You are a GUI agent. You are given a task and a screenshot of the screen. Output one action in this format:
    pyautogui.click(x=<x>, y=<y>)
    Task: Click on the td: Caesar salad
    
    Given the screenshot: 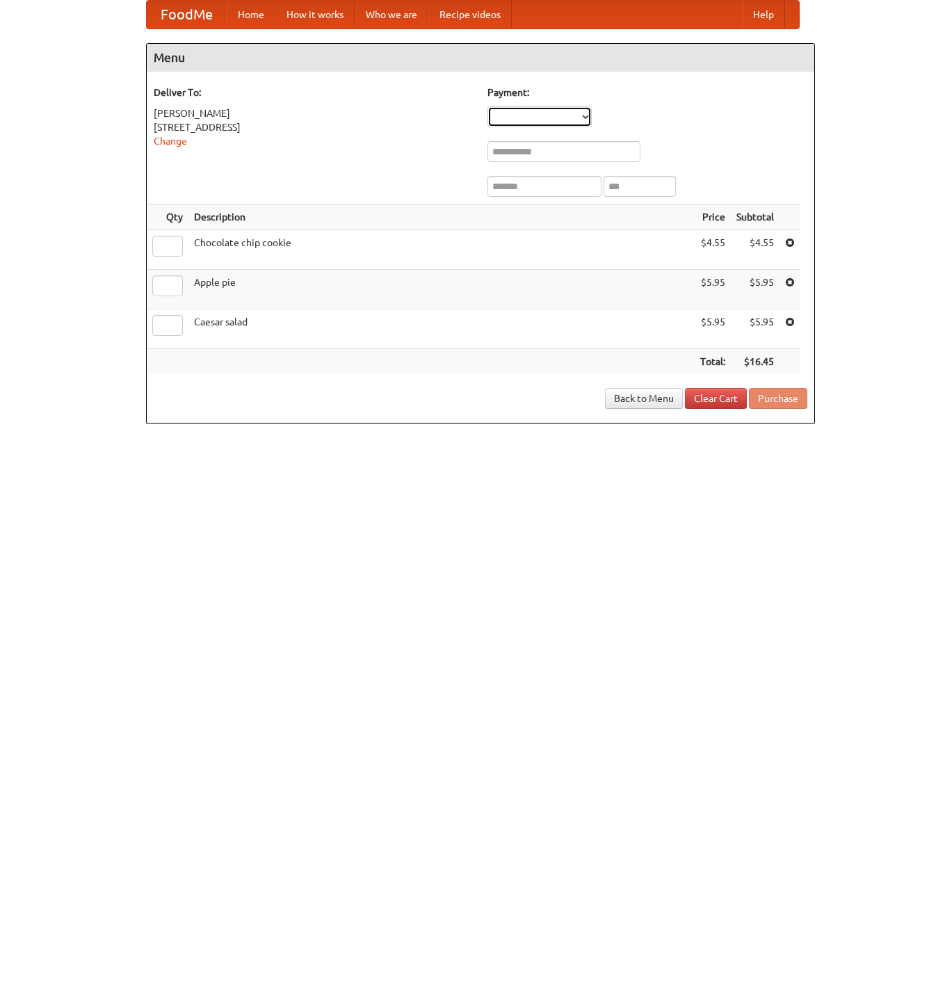 What is the action you would take?
    pyautogui.click(x=442, y=329)
    